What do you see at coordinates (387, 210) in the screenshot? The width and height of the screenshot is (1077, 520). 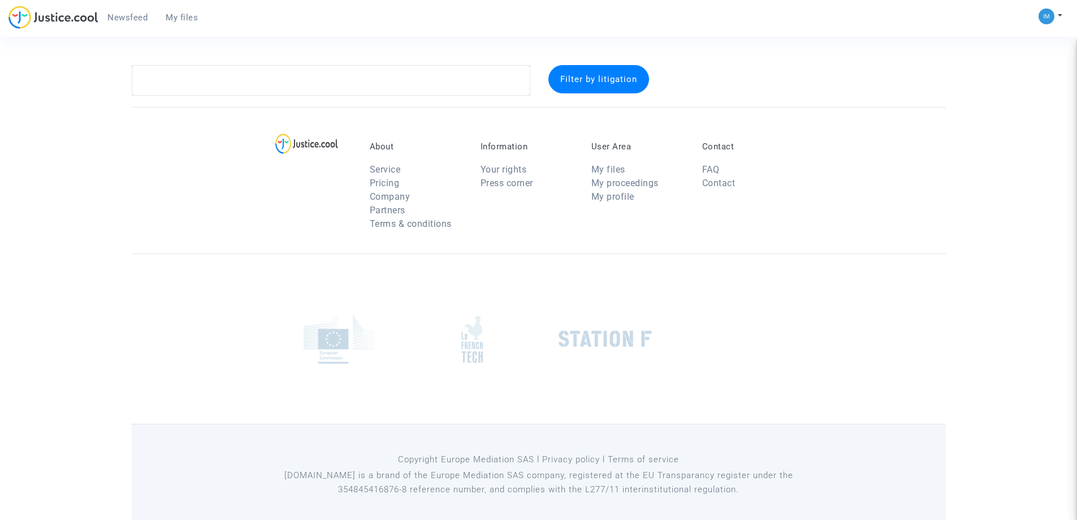 I see `a: Partners` at bounding box center [387, 210].